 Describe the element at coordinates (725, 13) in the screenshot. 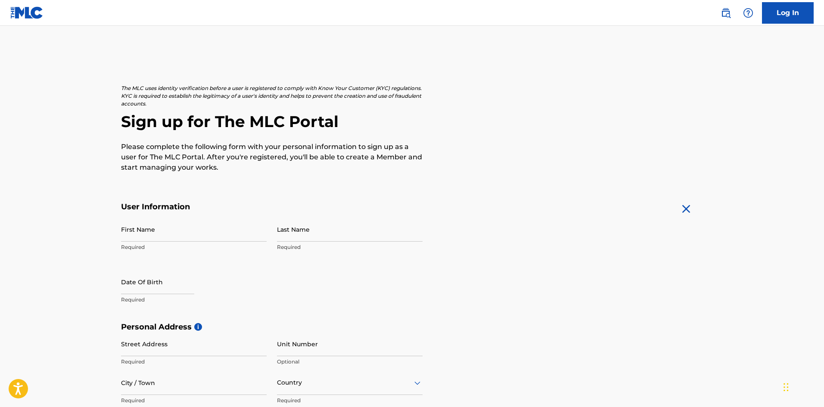

I see `a: Public Search` at that location.